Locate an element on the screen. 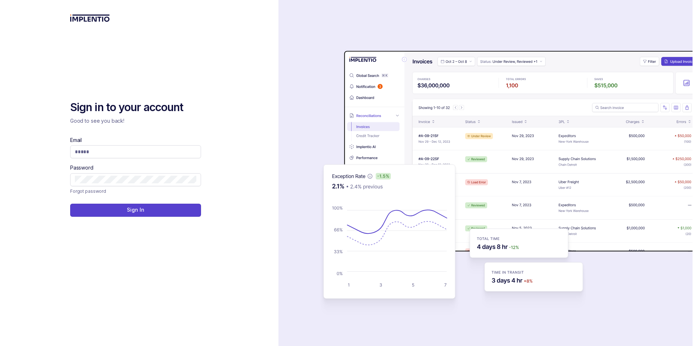 The image size is (698, 346). label: Password is located at coordinates (82, 168).